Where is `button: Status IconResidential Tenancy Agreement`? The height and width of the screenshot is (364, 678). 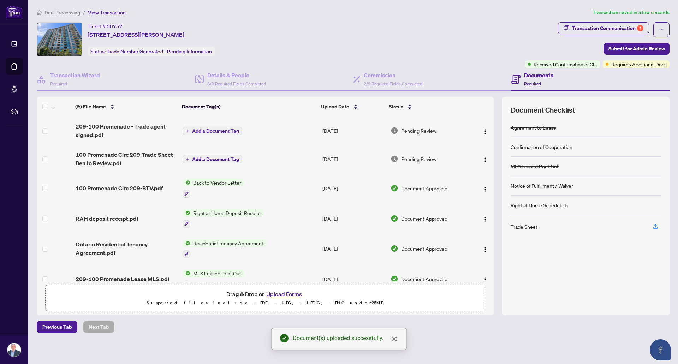
button: Status IconResidential Tenancy Agreement is located at coordinates (224, 249).